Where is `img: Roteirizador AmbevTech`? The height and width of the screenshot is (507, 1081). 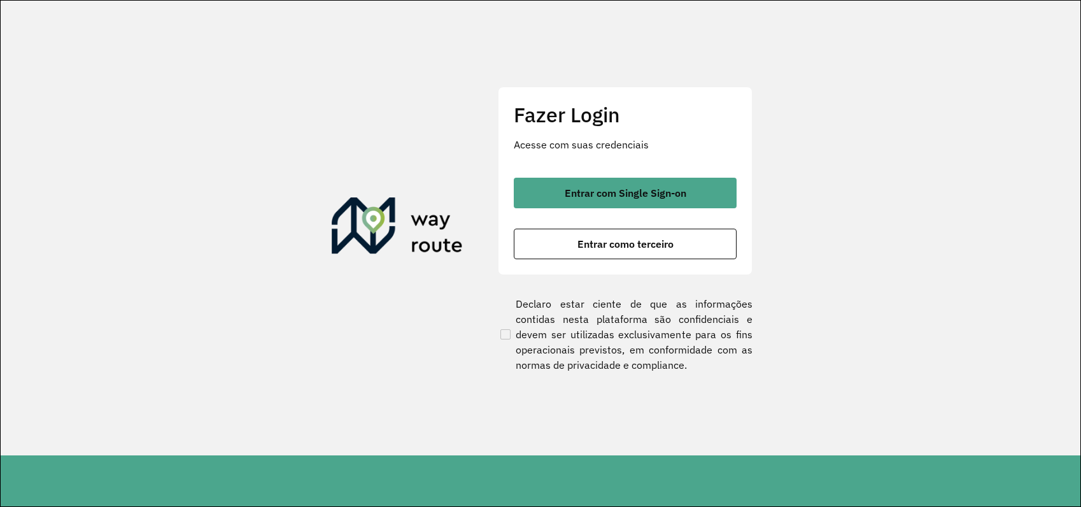
img: Roteirizador AmbevTech is located at coordinates (397, 228).